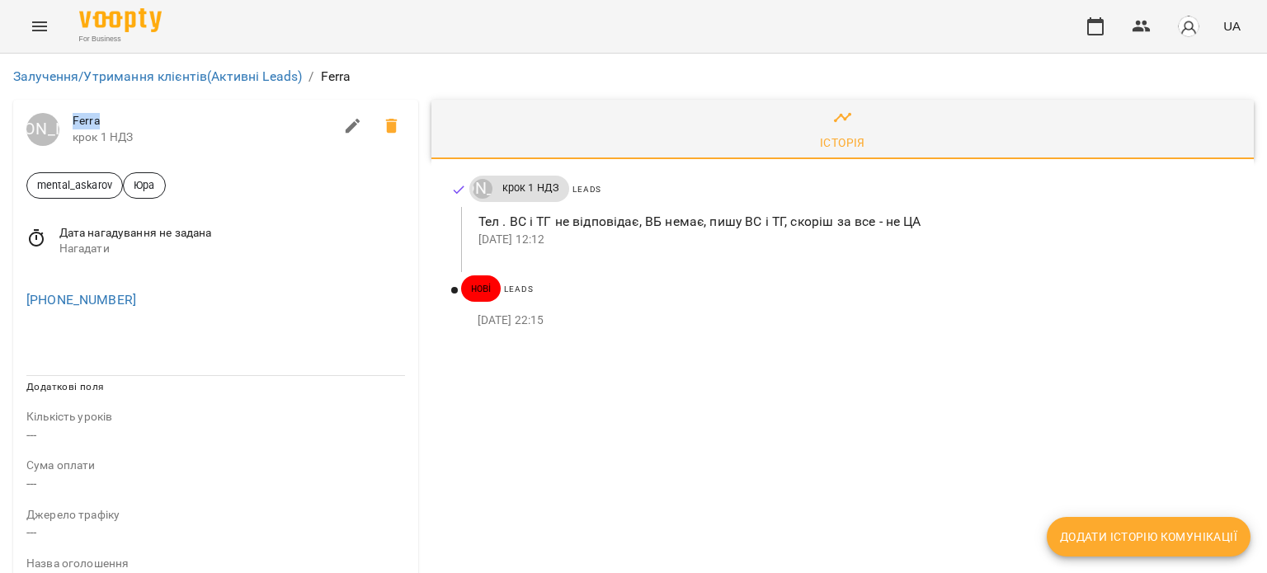 This screenshot has height=573, width=1267. Describe the element at coordinates (634, 77) in the screenshot. I see `nav: breadcrumb` at that location.